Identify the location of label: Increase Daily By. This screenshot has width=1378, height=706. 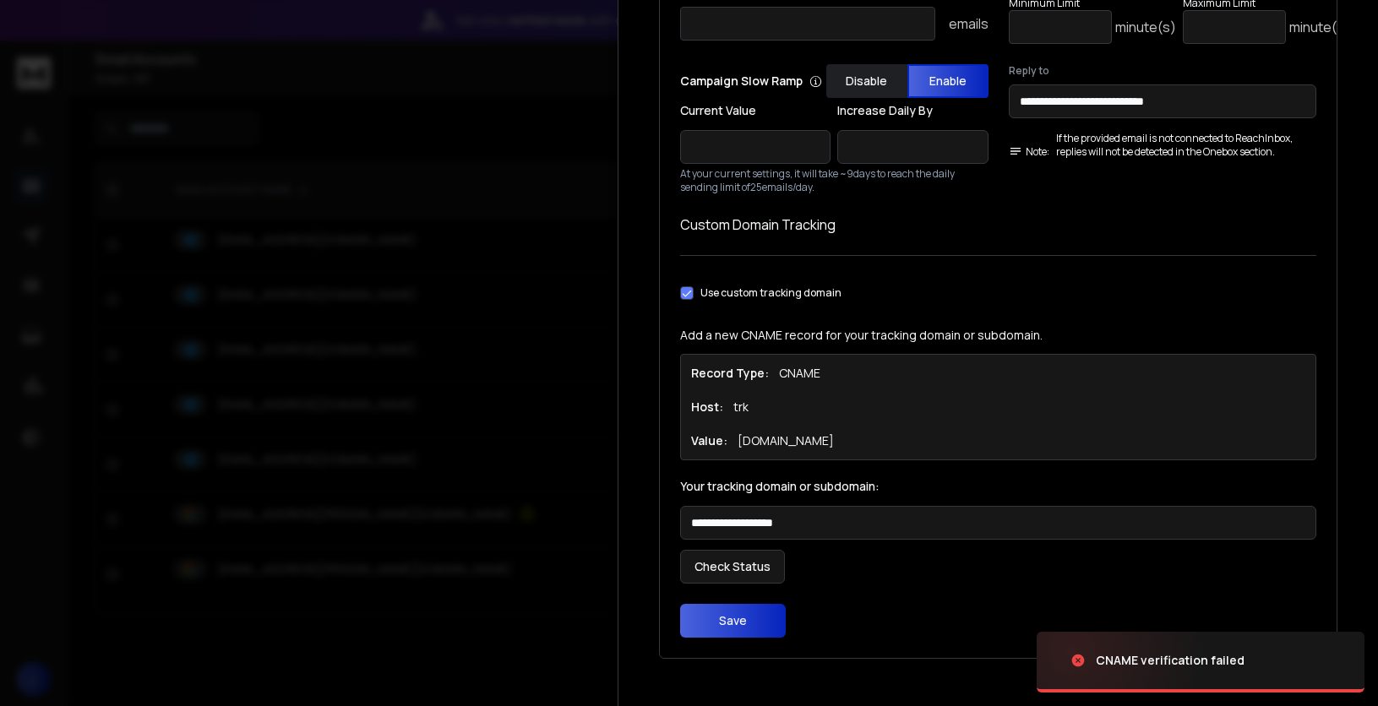
(912, 111).